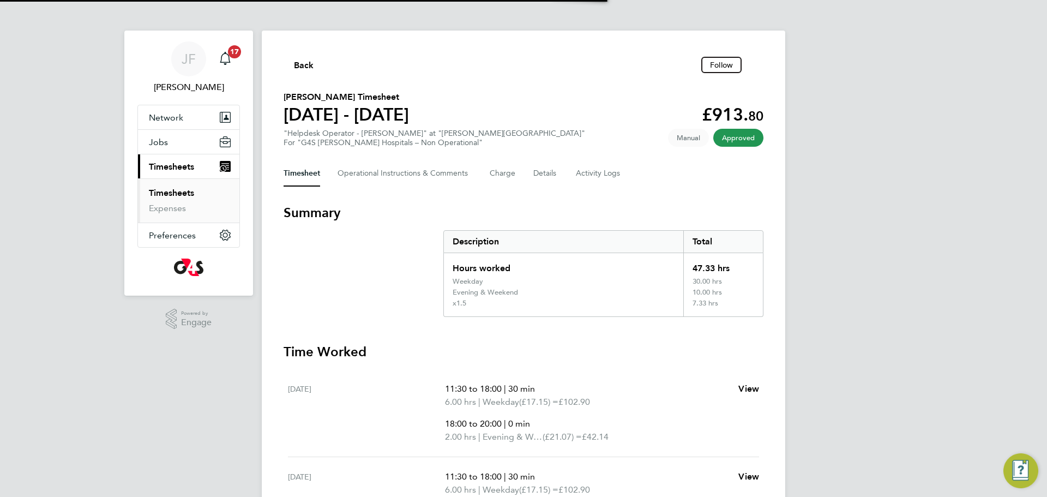 The height and width of the screenshot is (497, 1047). Describe the element at coordinates (302, 173) in the screenshot. I see `button: Timesheet` at that location.